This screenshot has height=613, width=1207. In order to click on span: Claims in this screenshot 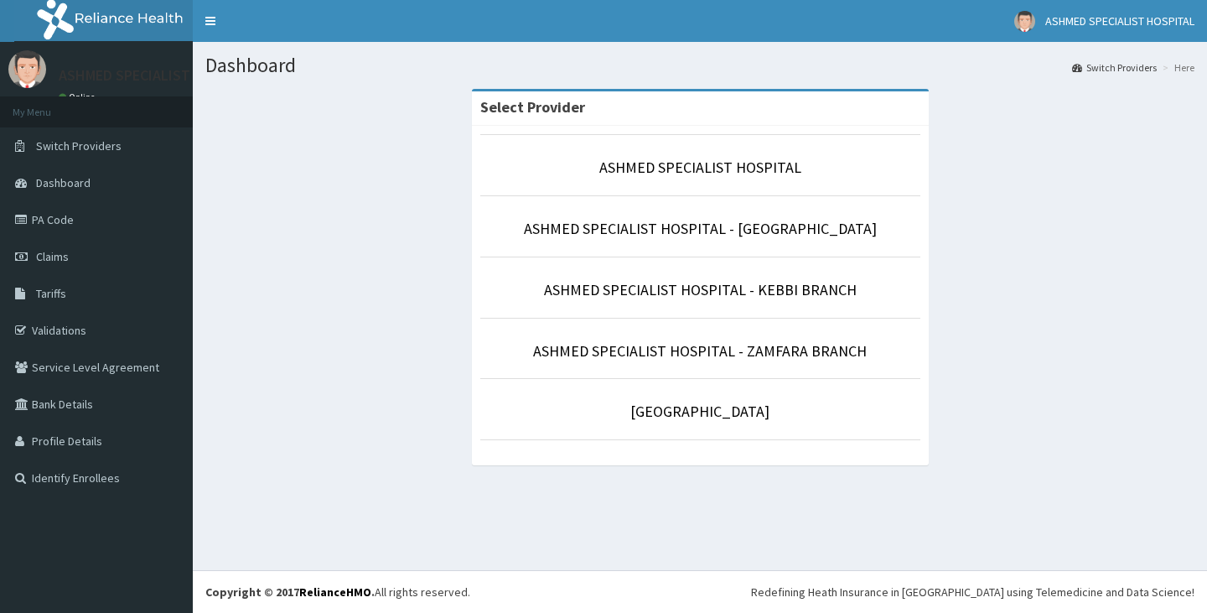, I will do `click(52, 257)`.